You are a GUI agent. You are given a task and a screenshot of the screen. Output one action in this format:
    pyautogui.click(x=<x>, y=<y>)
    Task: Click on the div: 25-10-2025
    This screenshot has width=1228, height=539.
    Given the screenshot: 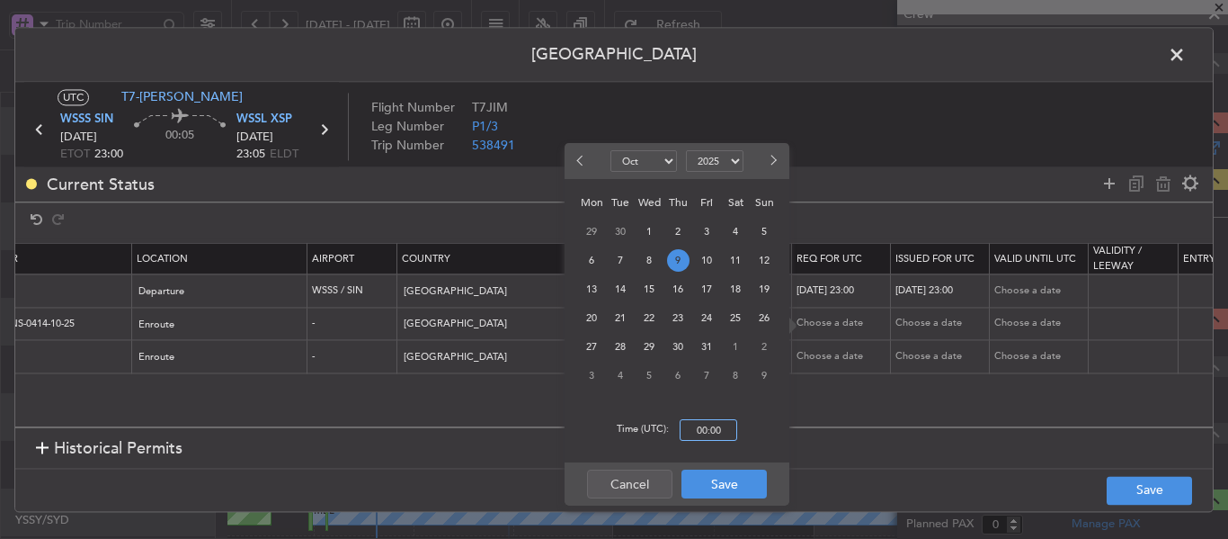 What is the action you would take?
    pyautogui.click(x=735, y=317)
    